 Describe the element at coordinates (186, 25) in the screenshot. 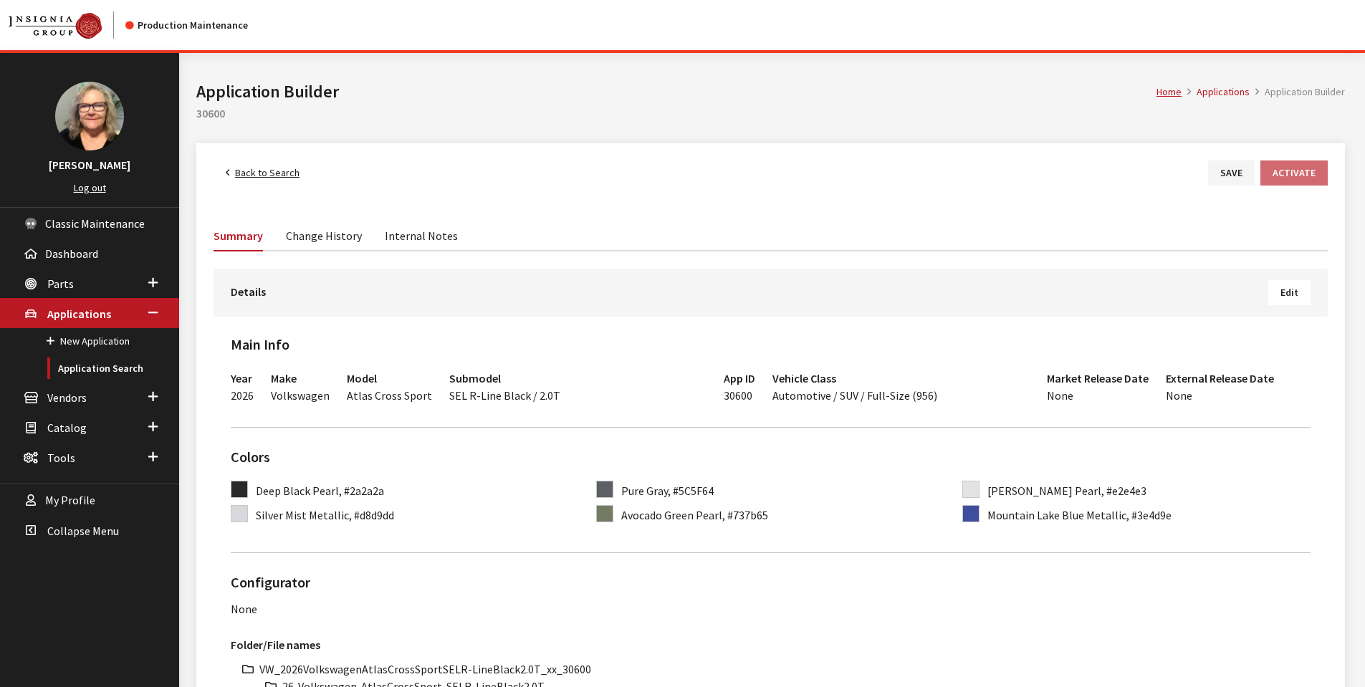

I see `div: Production Maintenance` at that location.